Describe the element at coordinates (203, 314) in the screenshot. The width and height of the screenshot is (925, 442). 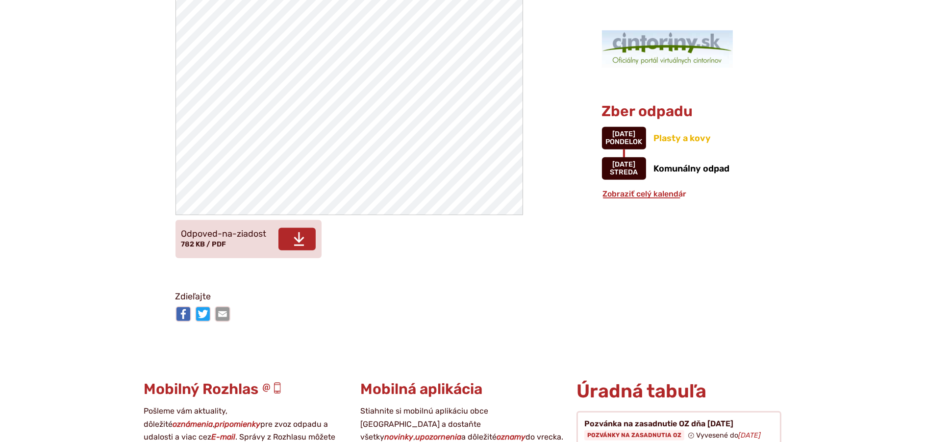
I see `img: Zdieľať na Twitteri` at that location.